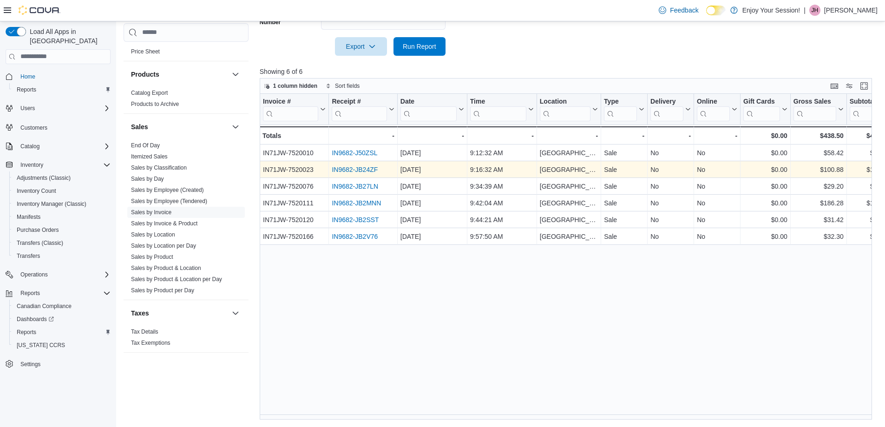  What do you see at coordinates (62, 178) in the screenshot?
I see `button: Adjustments (Classic)` at bounding box center [62, 178].